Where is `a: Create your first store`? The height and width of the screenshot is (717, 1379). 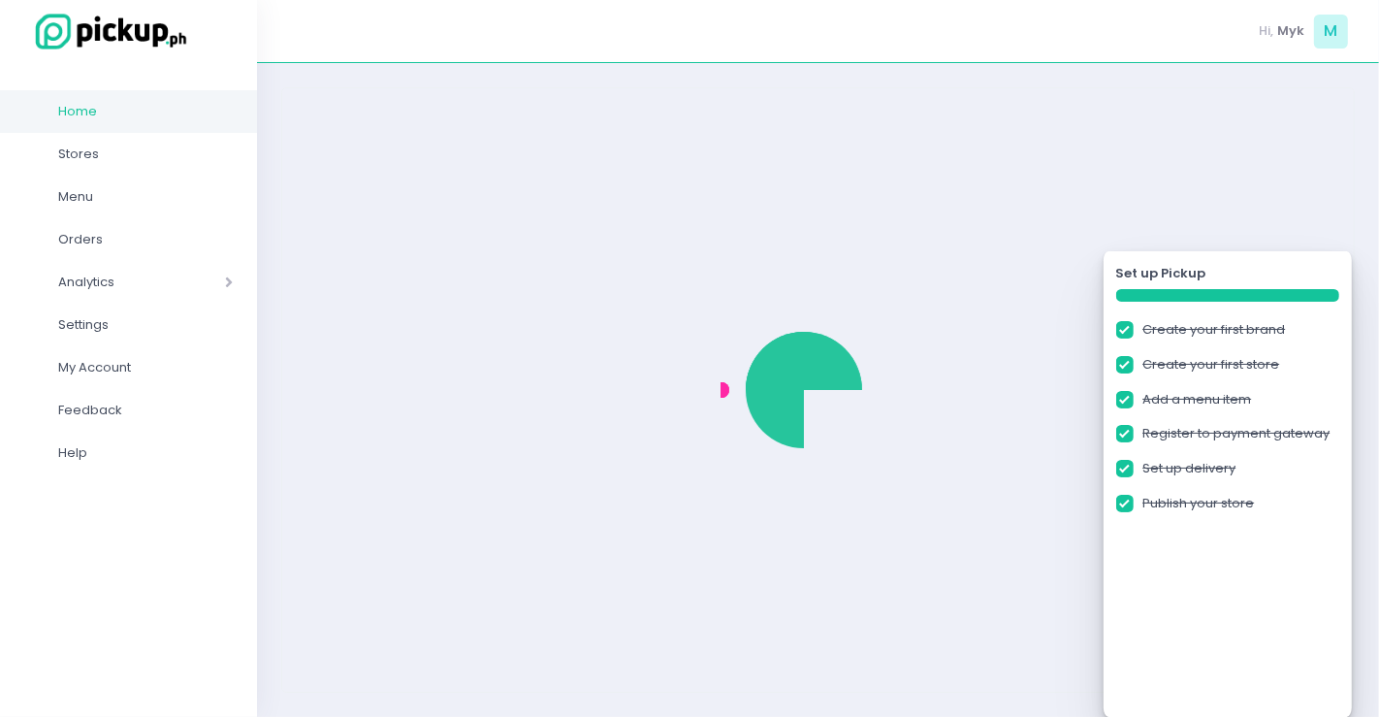 a: Create your first store is located at coordinates (1210, 365).